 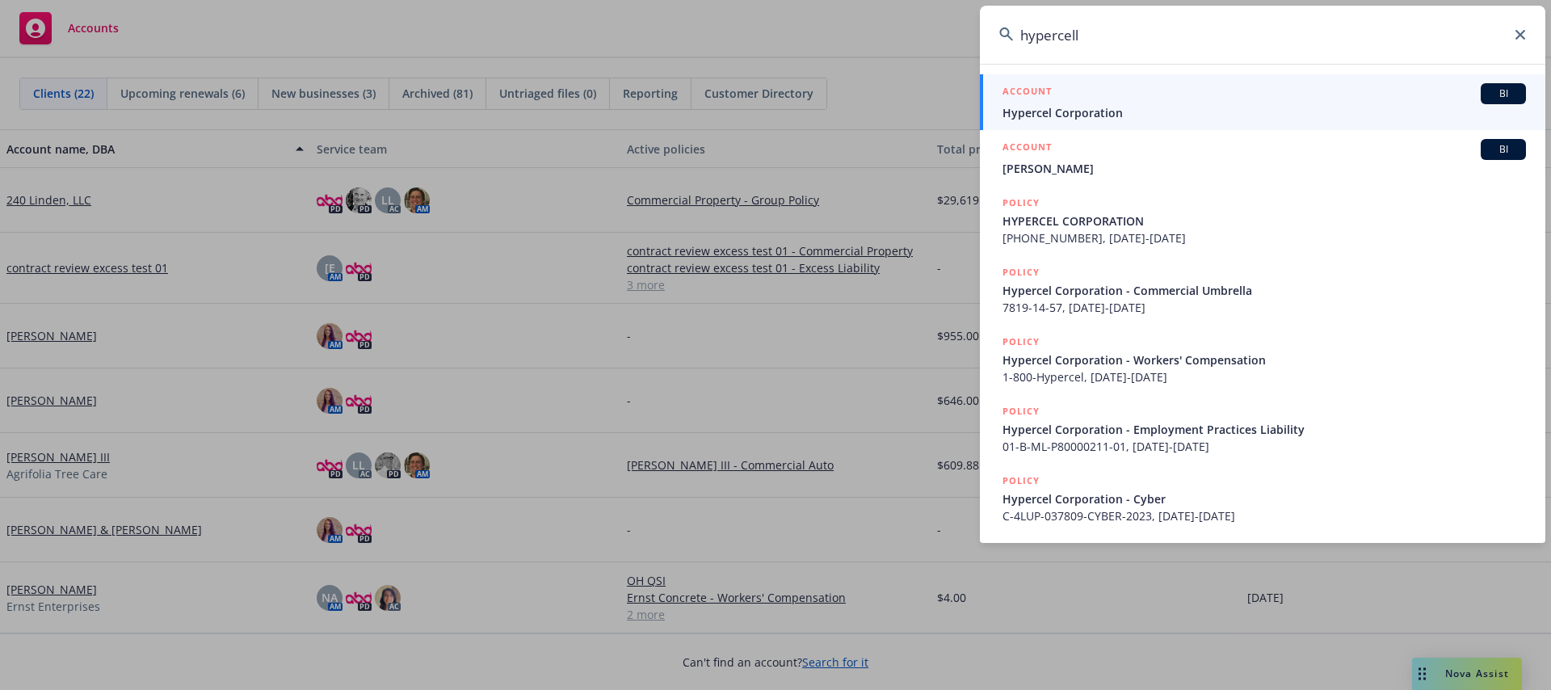 I want to click on span: Hypercel Corporation - Workers' Compensation, so click(x=1264, y=359).